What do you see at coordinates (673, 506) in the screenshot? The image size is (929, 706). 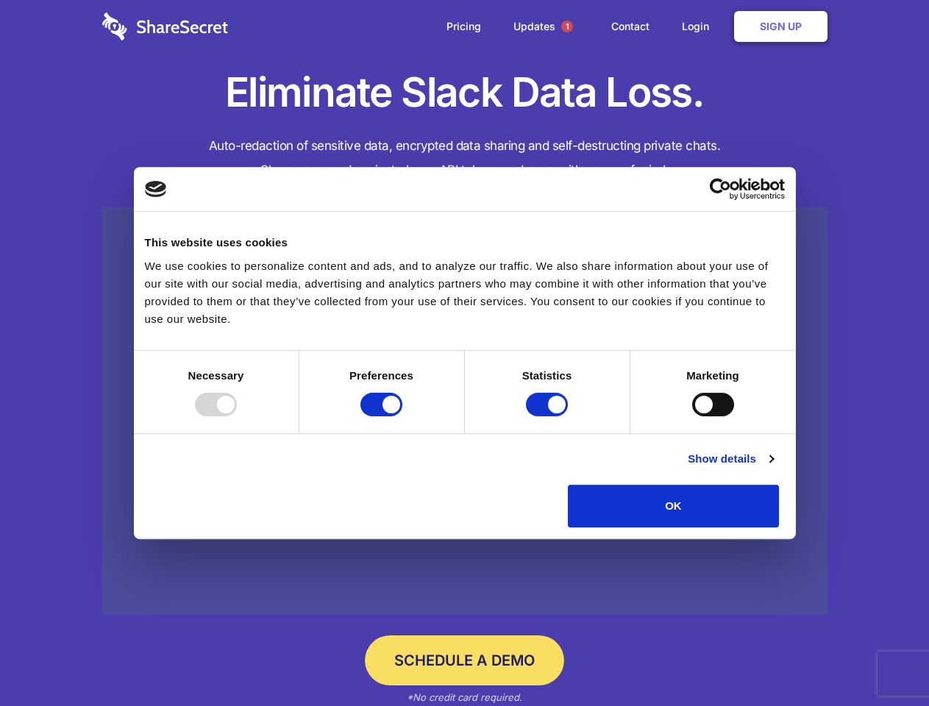 I see `button: OK` at bounding box center [673, 506].